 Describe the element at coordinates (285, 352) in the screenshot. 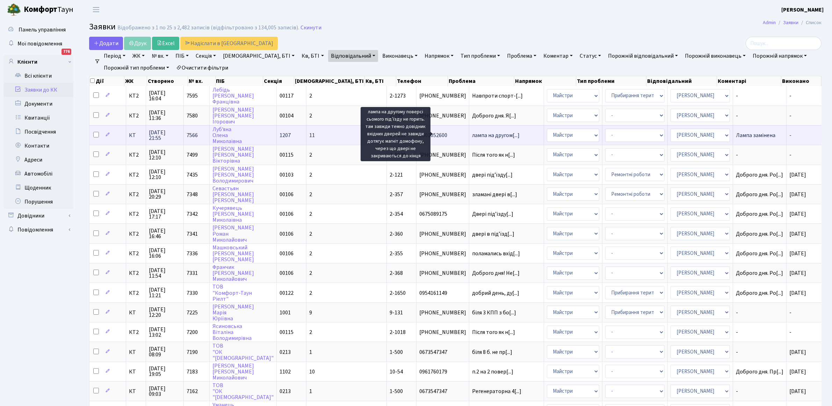

I see `span: 0213` at that location.